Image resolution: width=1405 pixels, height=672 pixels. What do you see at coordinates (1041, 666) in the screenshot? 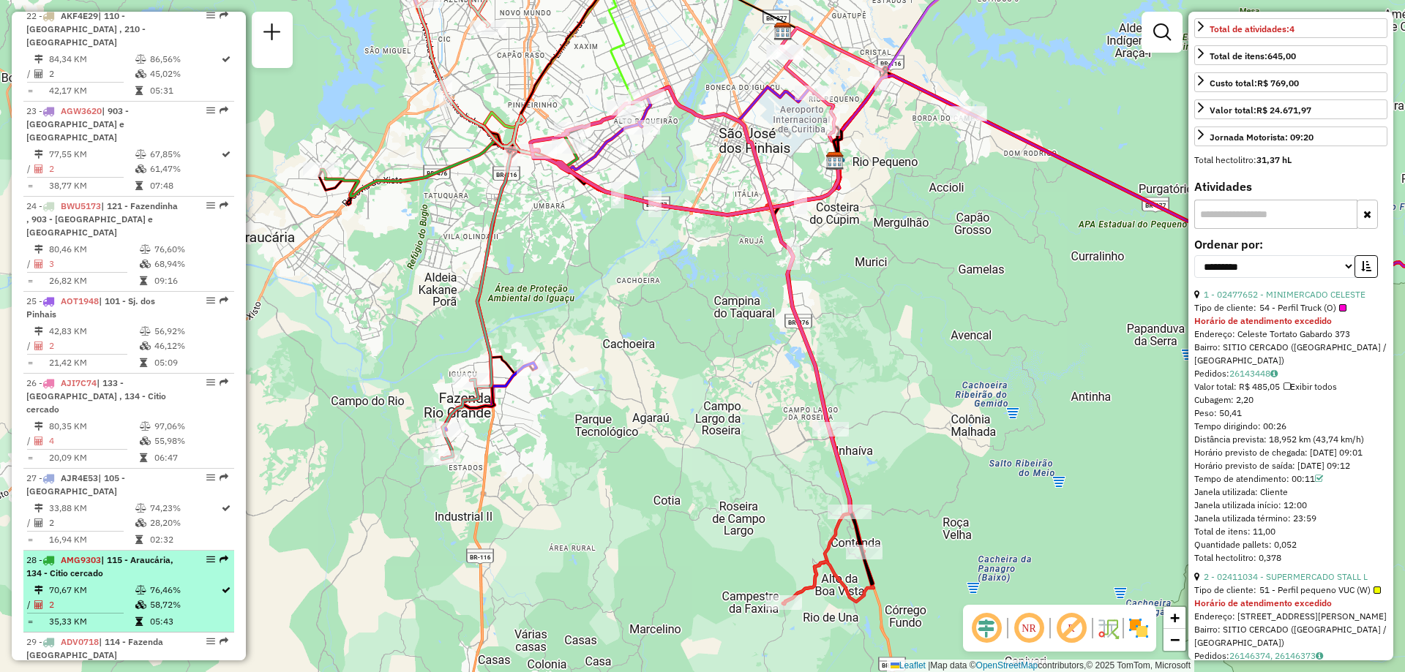
I see `div: Map data © contributors,© 2025 TomTom, Microsoft` at bounding box center [1041, 666].